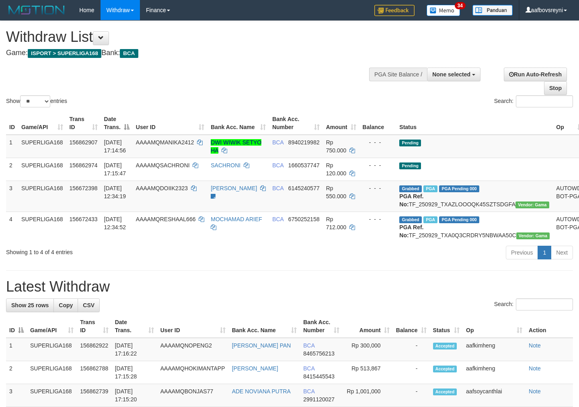 Image resolution: width=579 pixels, height=407 pixels. What do you see at coordinates (336, 169) in the screenshot?
I see `span: Rp 120.000` at bounding box center [336, 169].